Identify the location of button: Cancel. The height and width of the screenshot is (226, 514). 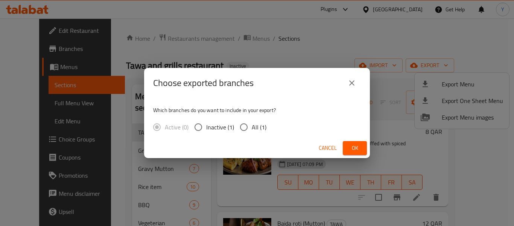
(328, 148).